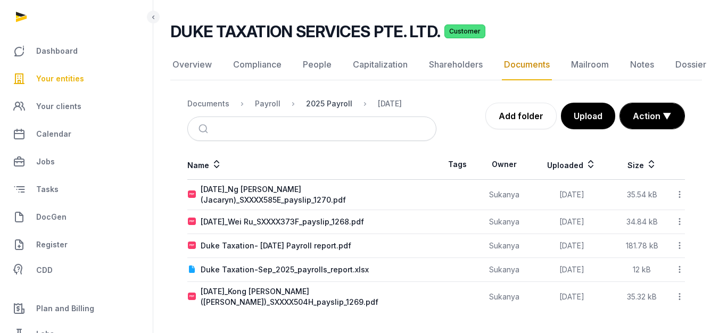  What do you see at coordinates (305, 31) in the screenshot?
I see `h2: DUKE TAXATION SERVICES PTE. LTD.` at bounding box center [305, 31].